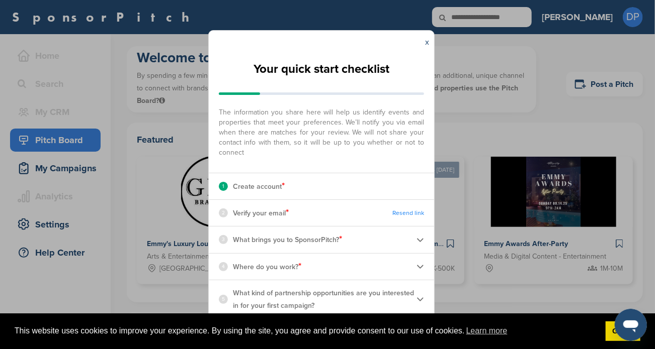 The width and height of the screenshot is (655, 349). Describe the element at coordinates (622, 332) in the screenshot. I see `a: dismiss cookie message` at that location.